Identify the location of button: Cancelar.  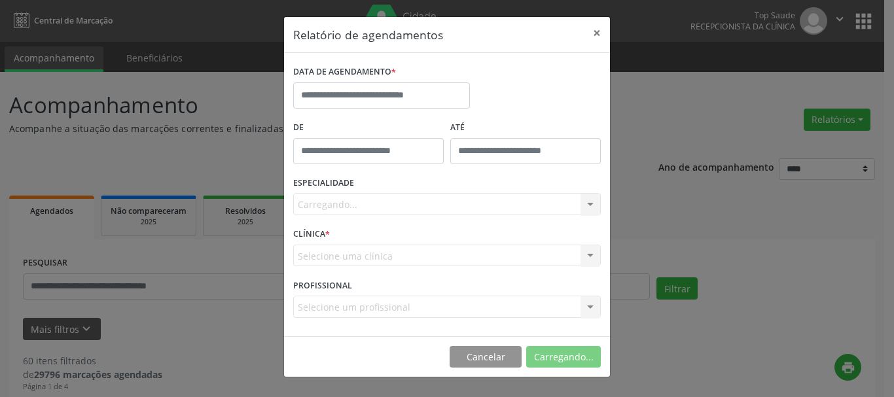
(486, 357).